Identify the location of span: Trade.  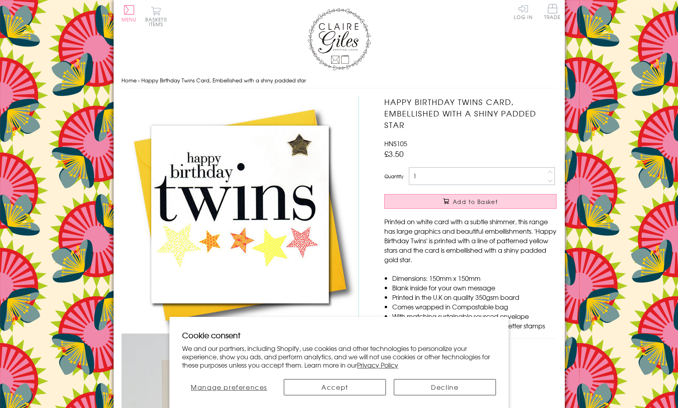
(552, 11).